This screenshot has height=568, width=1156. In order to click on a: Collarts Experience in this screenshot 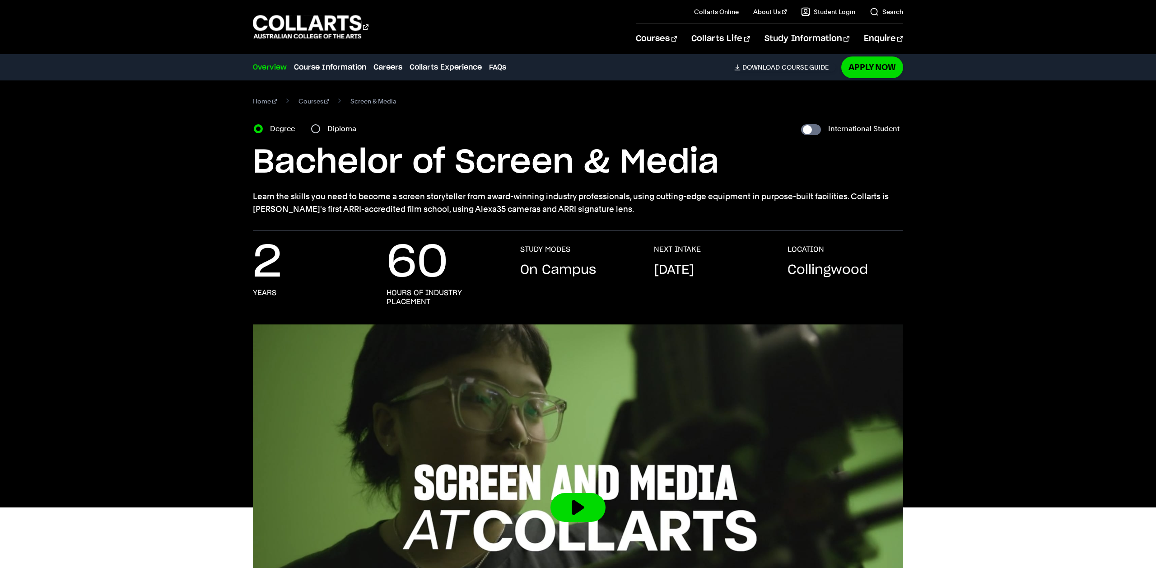, I will do `click(446, 67)`.